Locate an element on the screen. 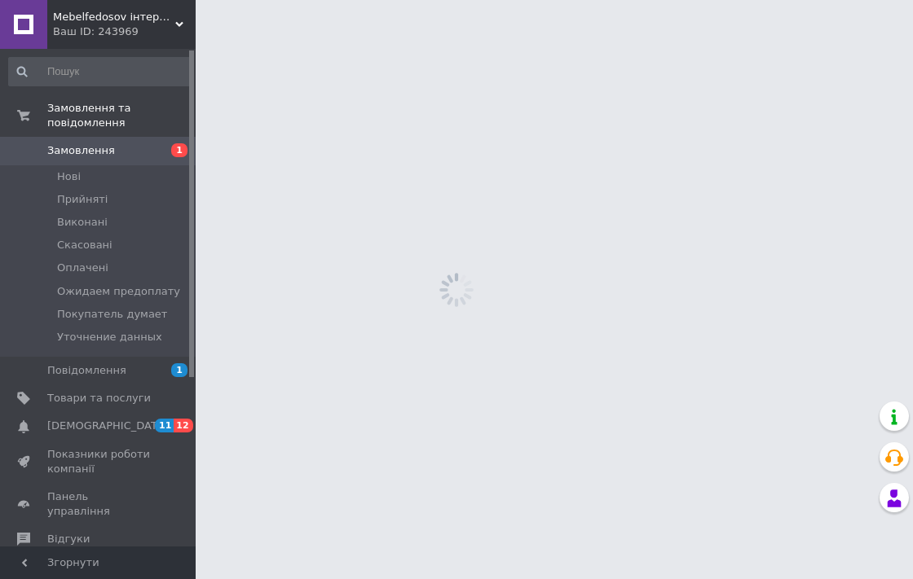 Image resolution: width=913 pixels, height=579 pixels. span: Ожидаем предоплату is located at coordinates (118, 292).